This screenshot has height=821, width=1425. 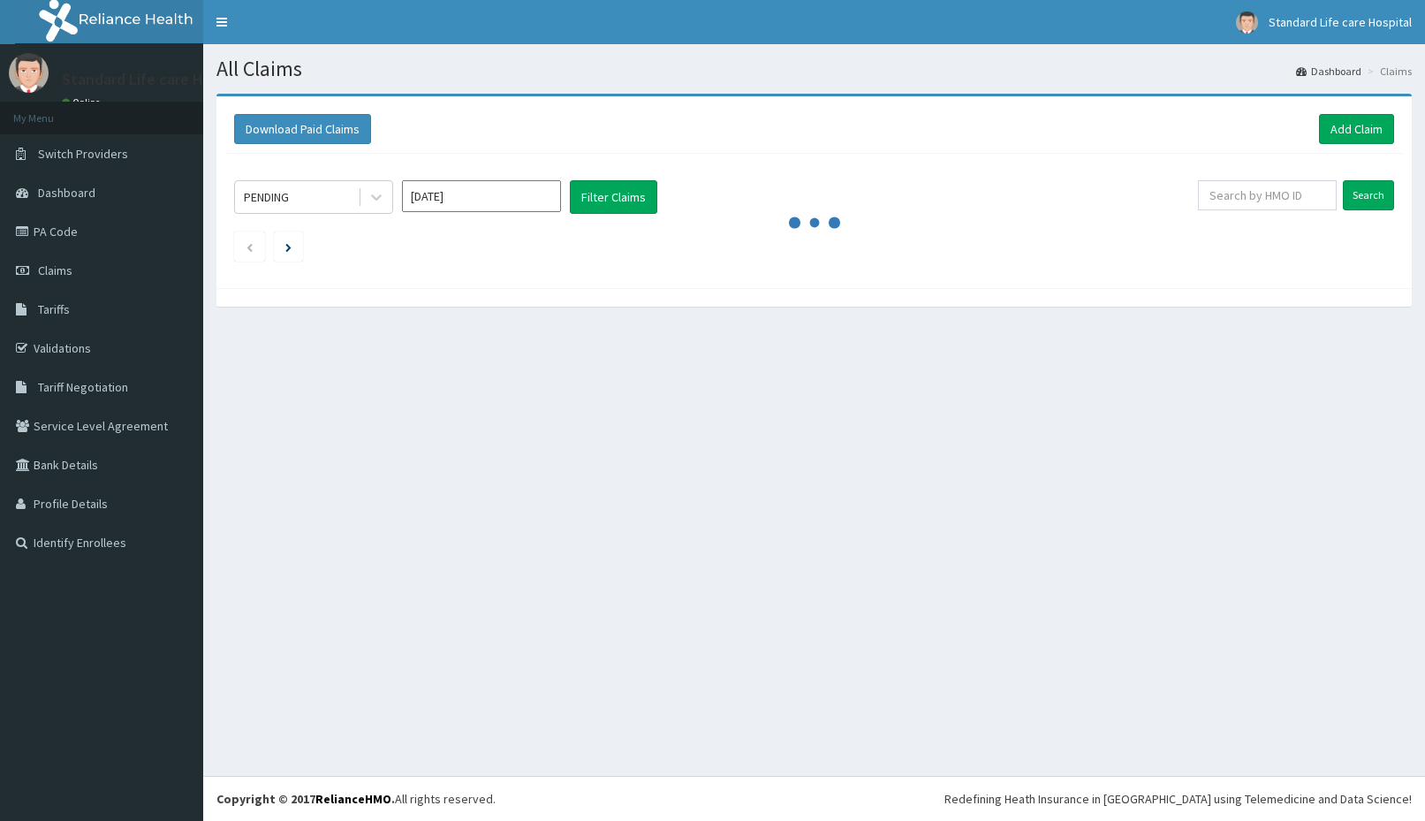 What do you see at coordinates (83, 154) in the screenshot?
I see `span: Switch Providers` at bounding box center [83, 154].